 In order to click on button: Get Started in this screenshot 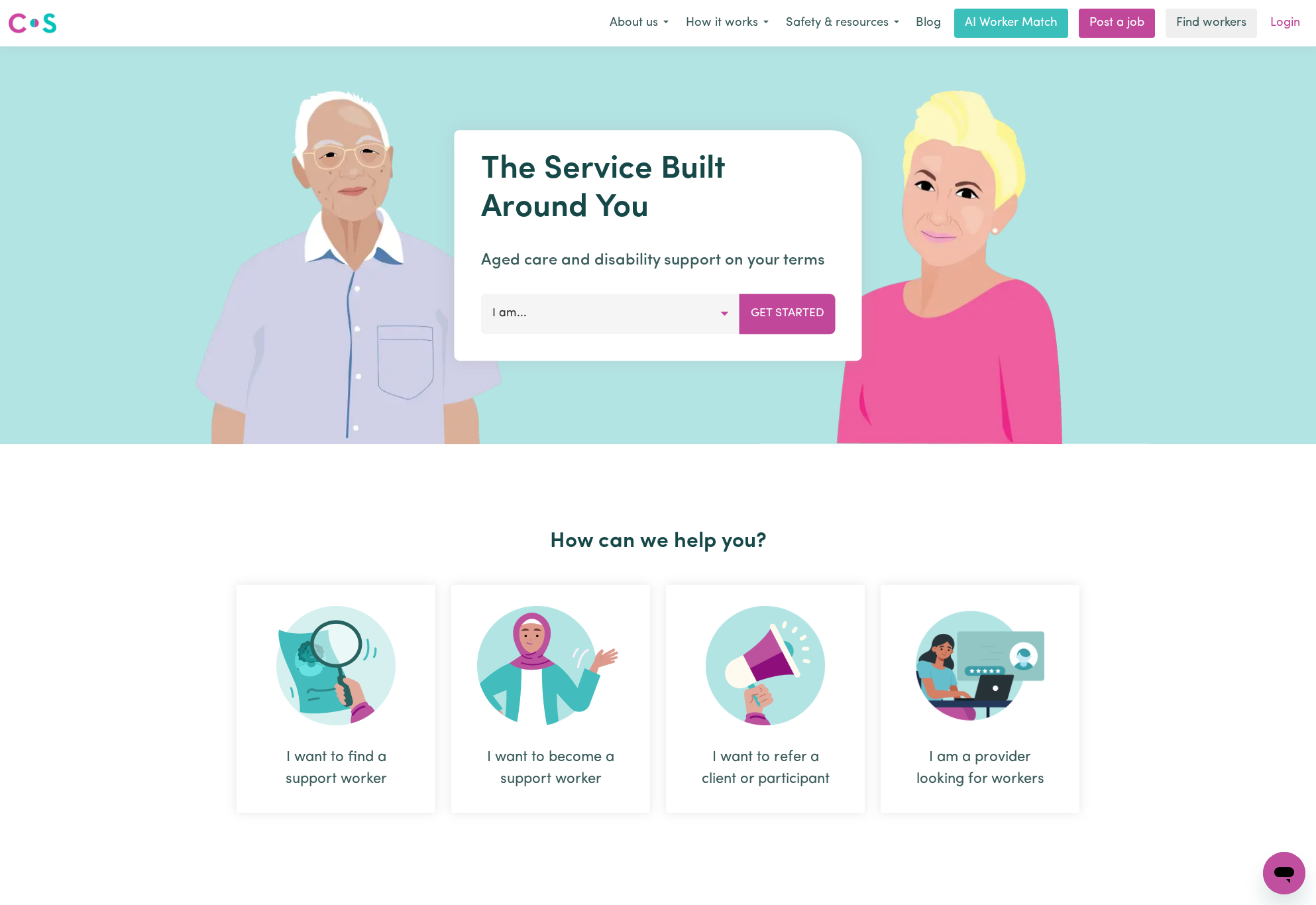, I will do `click(788, 314)`.